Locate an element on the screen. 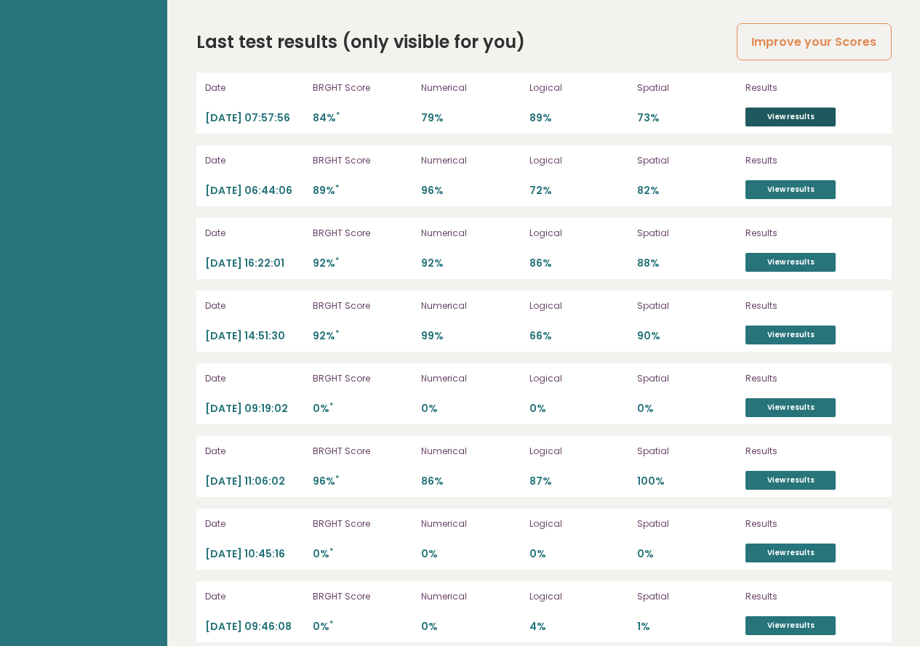  p: 100% is located at coordinates (686, 481).